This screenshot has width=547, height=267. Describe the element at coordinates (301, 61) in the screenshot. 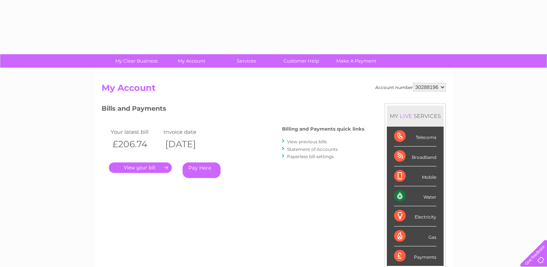

I see `a: Customer Help` at that location.